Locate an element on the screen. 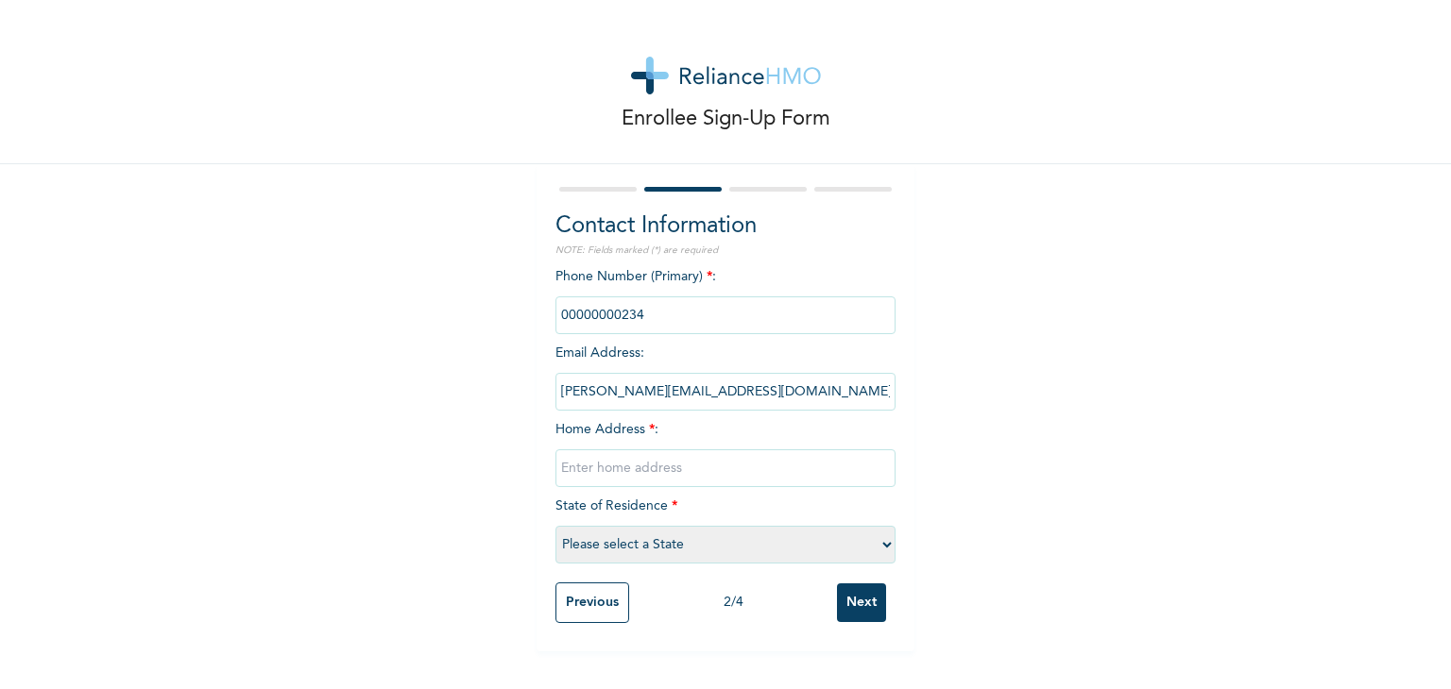  input: Enter Primary Phone Number is located at coordinates (725, 315).